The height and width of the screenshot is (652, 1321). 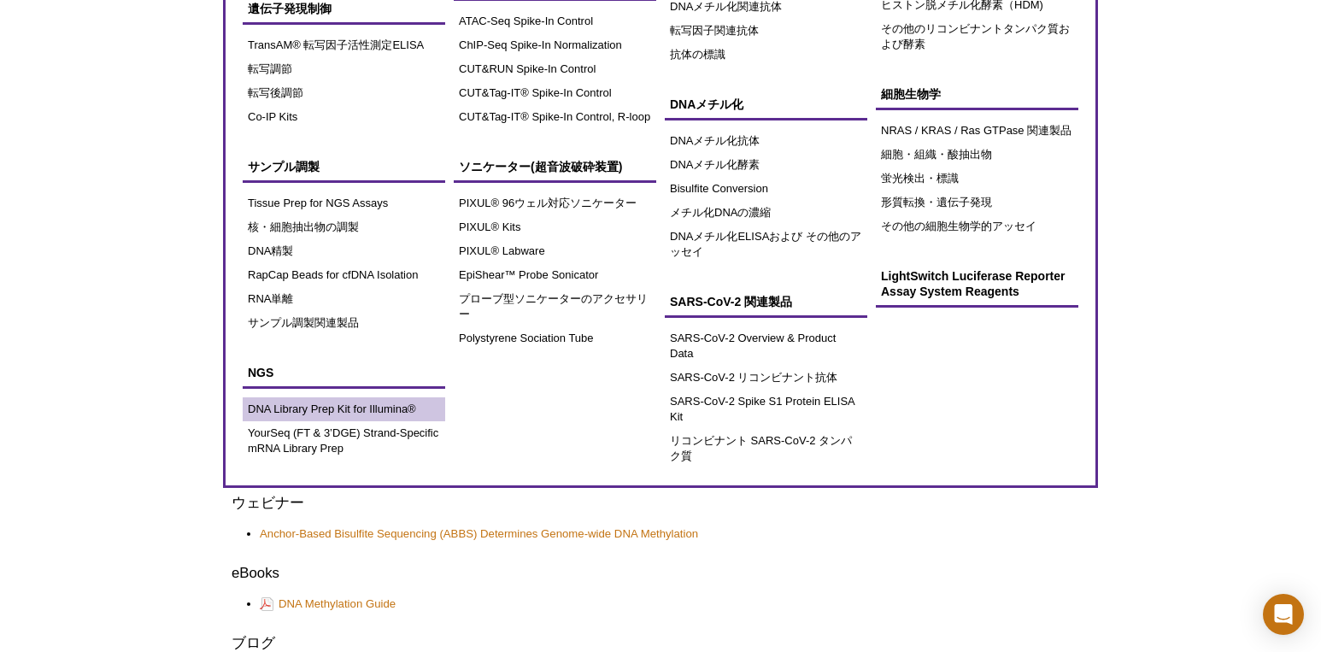 What do you see at coordinates (540, 167) in the screenshot?
I see `span: ソニケーター(超音波破砕装置)` at bounding box center [540, 167].